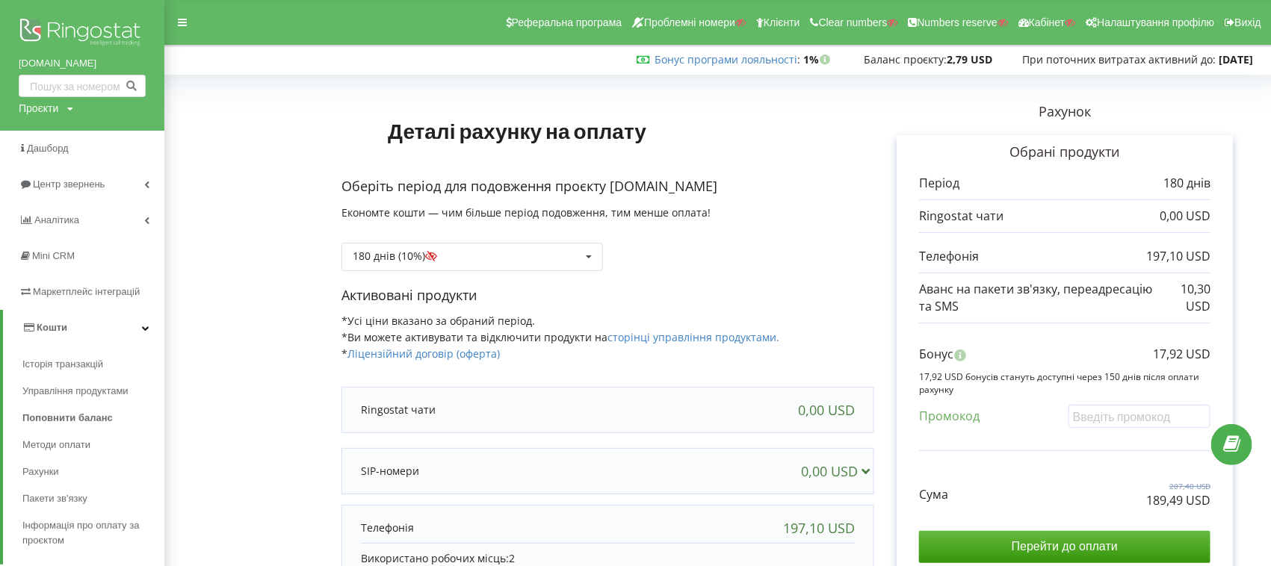 The image size is (1271, 566). What do you see at coordinates (957, 22) in the screenshot?
I see `span: Numbers reserve` at bounding box center [957, 22].